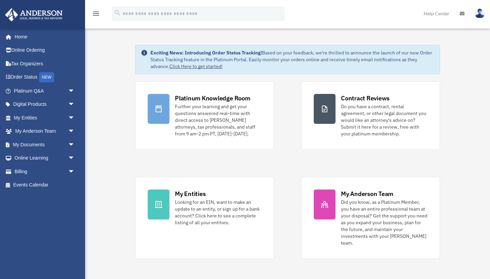 This screenshot has width=490, height=279. I want to click on a: Online Learningarrow_drop_down, so click(45, 158).